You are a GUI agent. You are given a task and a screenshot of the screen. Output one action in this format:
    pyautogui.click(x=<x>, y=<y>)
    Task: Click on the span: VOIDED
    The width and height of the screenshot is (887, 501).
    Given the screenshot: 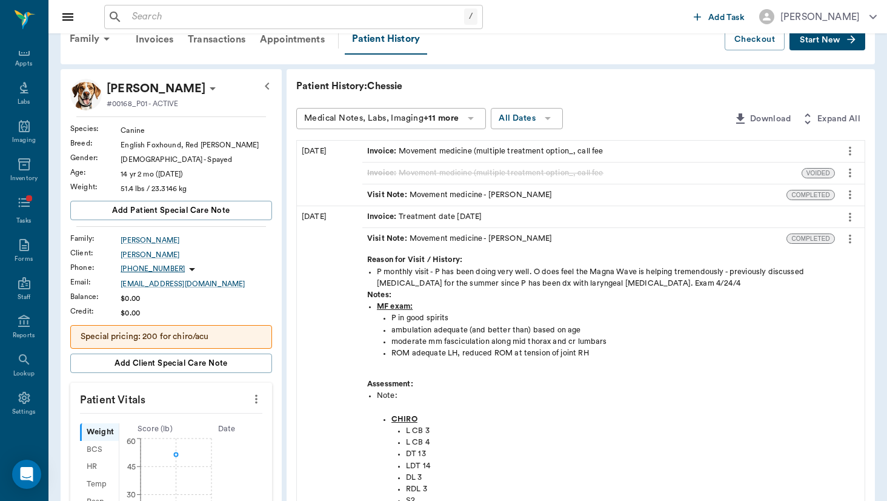 What is the action you would take?
    pyautogui.click(x=818, y=173)
    